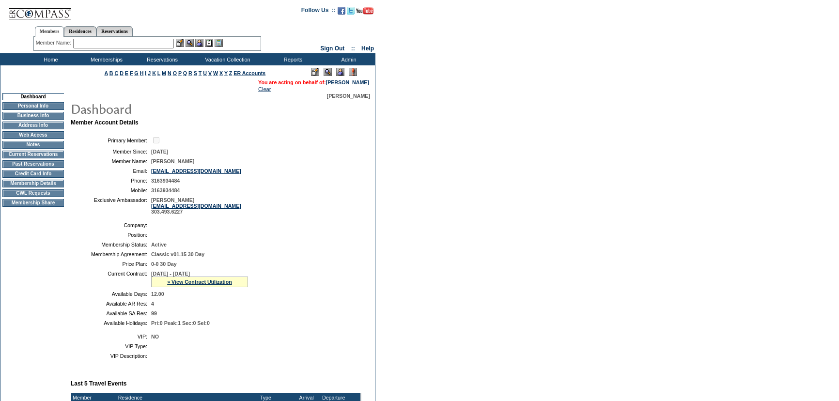 Image resolution: width=839 pixels, height=401 pixels. What do you see at coordinates (114, 31) in the screenshot?
I see `a: Reservations` at bounding box center [114, 31].